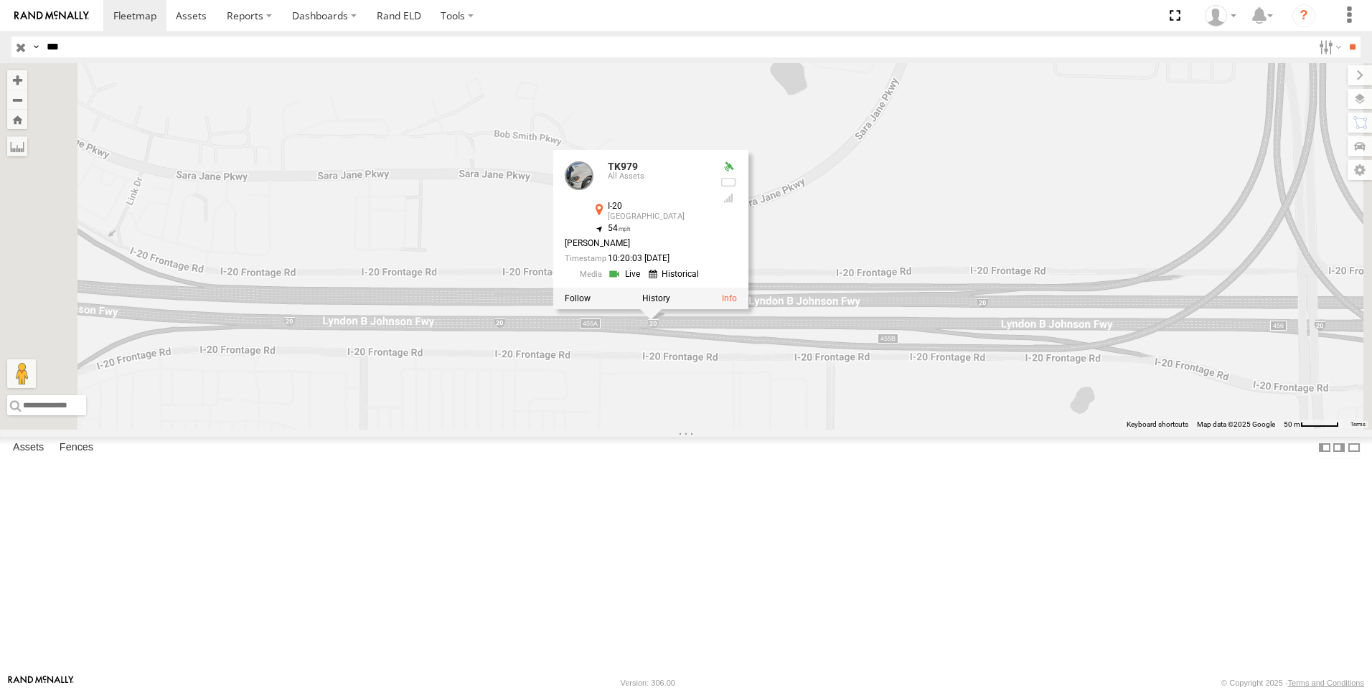  What do you see at coordinates (658, 206) in the screenshot?
I see `div: I-20` at bounding box center [658, 206].